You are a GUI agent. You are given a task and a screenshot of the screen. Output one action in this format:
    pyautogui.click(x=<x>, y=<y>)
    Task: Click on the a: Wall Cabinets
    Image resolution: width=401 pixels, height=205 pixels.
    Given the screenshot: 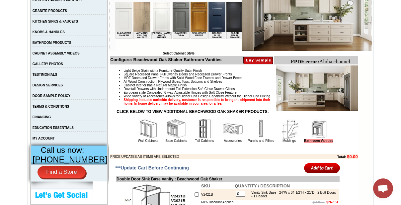 What is the action you would take?
    pyautogui.click(x=148, y=140)
    